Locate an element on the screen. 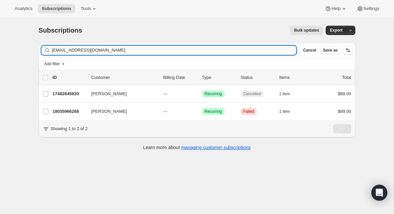 This screenshot has height=214, width=394. p: Status is located at coordinates (257, 78).